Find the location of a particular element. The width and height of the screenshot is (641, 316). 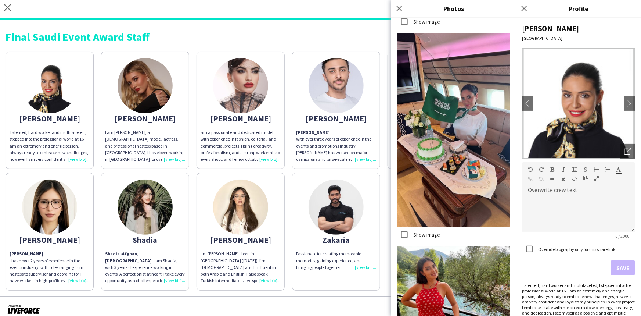

div: Talented, hard worker and multifaceted, I stepped into the professional world at 16. I am an extr... is located at coordinates (50, 145).